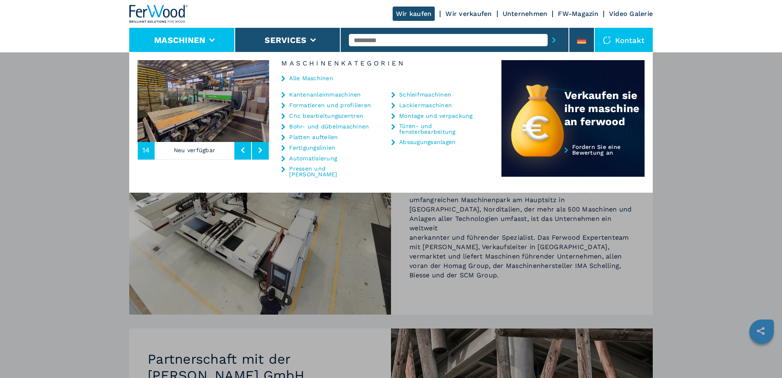 This screenshot has width=782, height=378. I want to click on a: Formatieren und profilieren, so click(330, 105).